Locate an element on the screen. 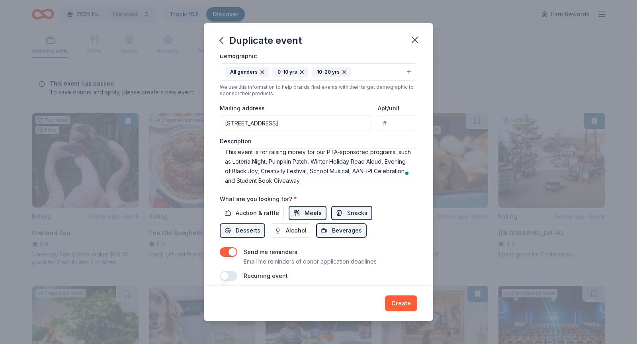 This screenshot has height=344, width=637. textarea: To enrich screen reader interactions, please activate Accessibility in Grammarly extension settings is located at coordinates (318, 166).